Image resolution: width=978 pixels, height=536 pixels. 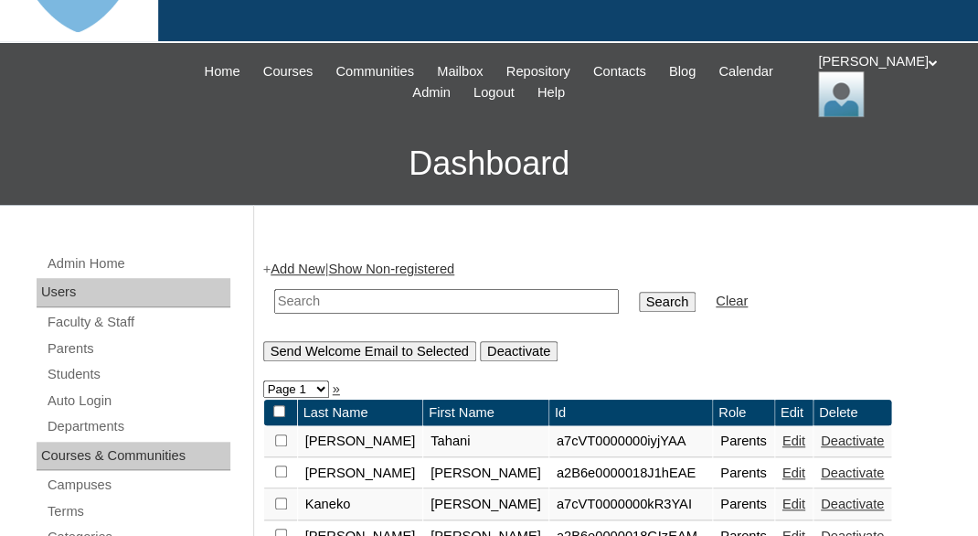 I want to click on span: Calendar, so click(x=745, y=71).